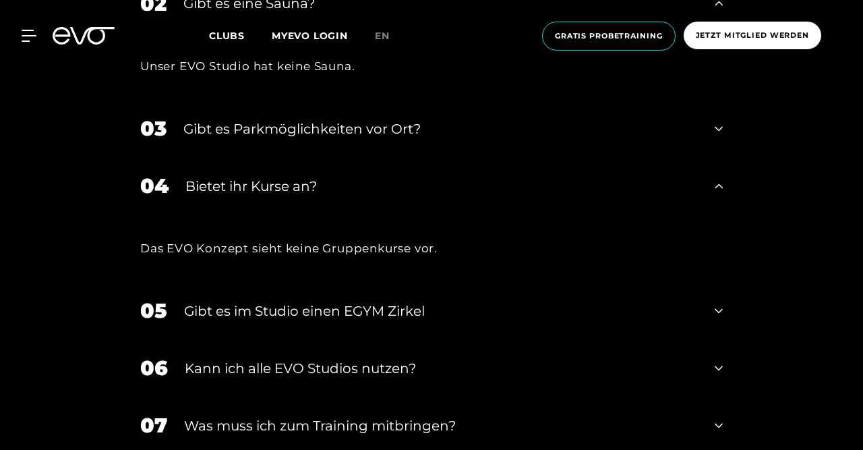 The image size is (863, 450). I want to click on div: Bietet ihr Kurse an?, so click(441, 186).